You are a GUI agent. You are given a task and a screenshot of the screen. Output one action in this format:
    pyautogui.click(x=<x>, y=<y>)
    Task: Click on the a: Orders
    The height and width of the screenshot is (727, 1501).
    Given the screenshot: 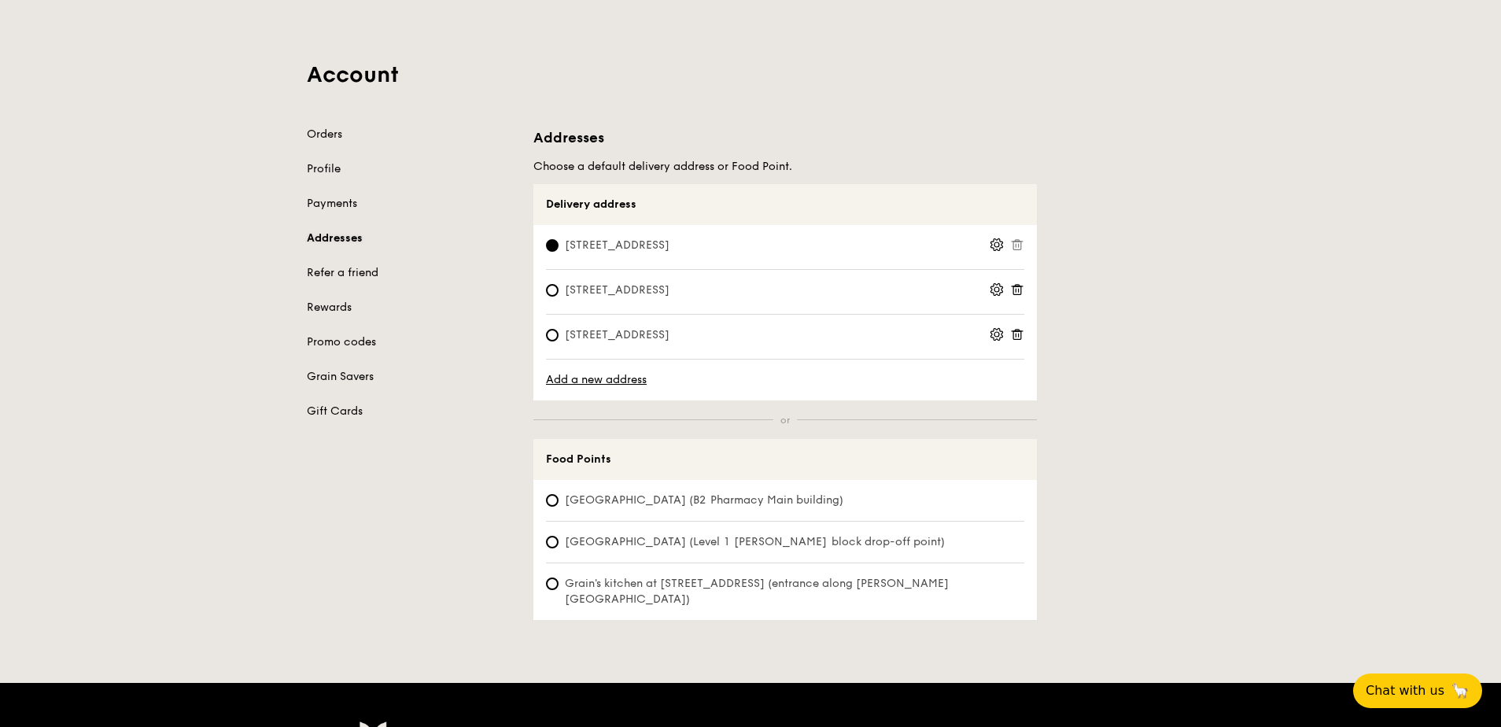 What is the action you would take?
    pyautogui.click(x=411, y=135)
    